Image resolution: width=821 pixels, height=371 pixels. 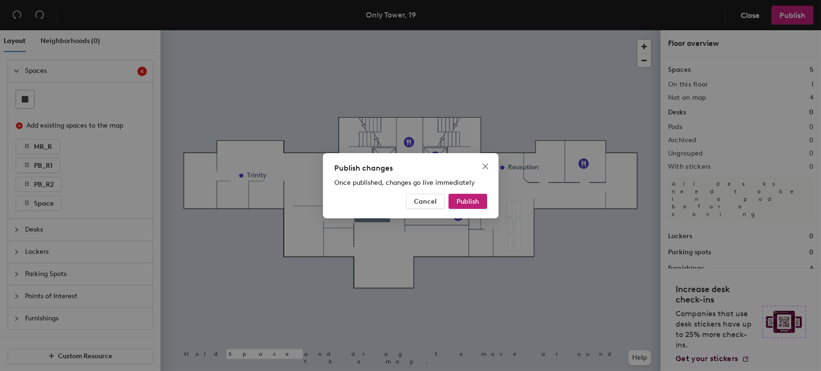 What do you see at coordinates (486, 166) in the screenshot?
I see `button: Close` at bounding box center [486, 166].